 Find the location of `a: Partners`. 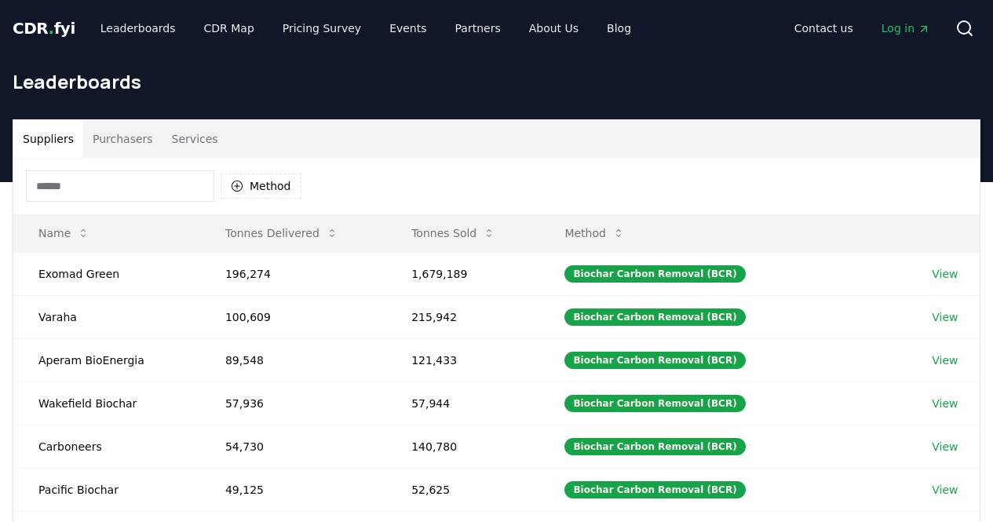

a: Partners is located at coordinates (478, 28).